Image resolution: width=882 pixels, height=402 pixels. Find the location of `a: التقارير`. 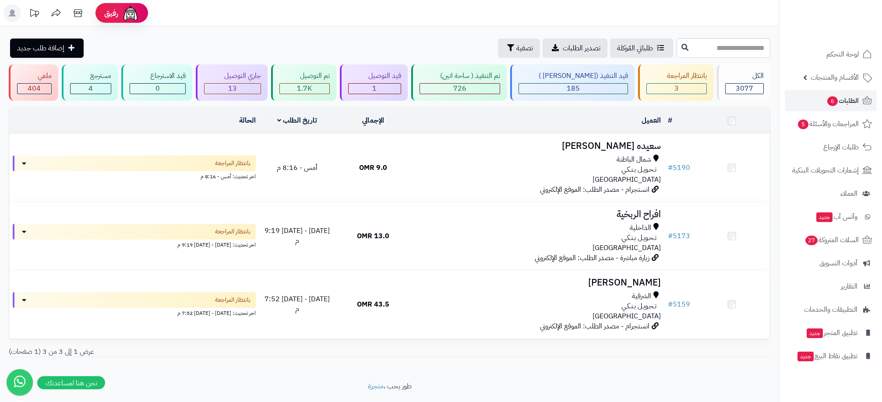

a: التقارير is located at coordinates (831, 286).